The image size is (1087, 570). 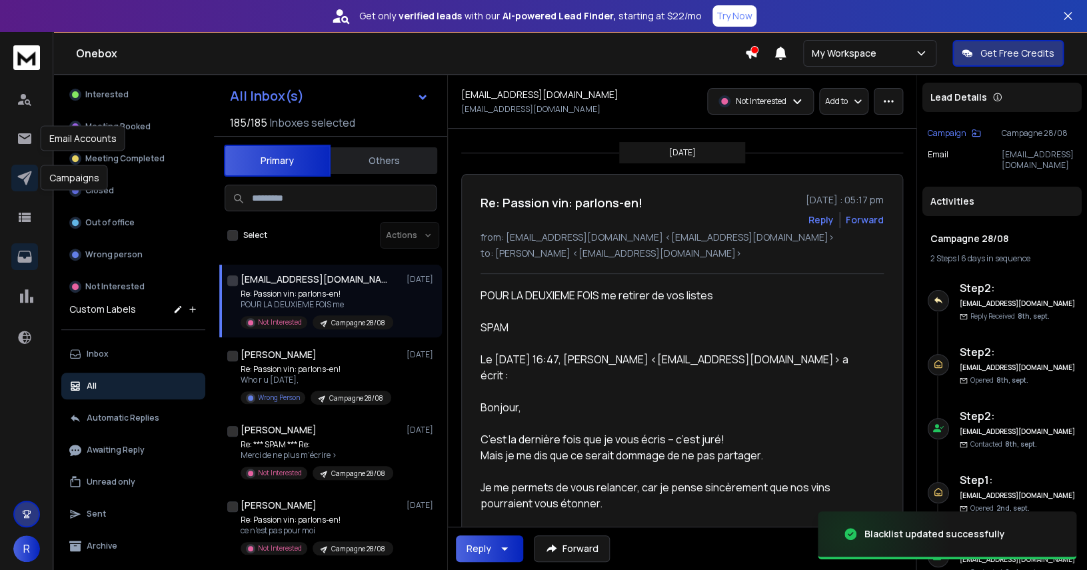 What do you see at coordinates (675, 407) in the screenshot?
I see `div: Bonjour,` at bounding box center [675, 407].